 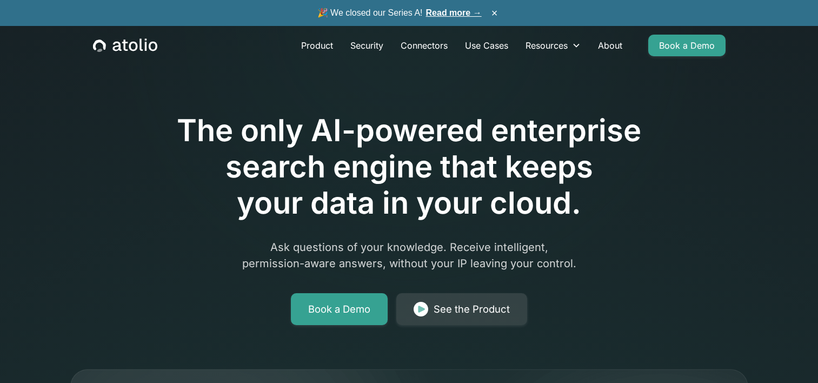 What do you see at coordinates (610, 45) in the screenshot?
I see `a: About` at bounding box center [610, 45].